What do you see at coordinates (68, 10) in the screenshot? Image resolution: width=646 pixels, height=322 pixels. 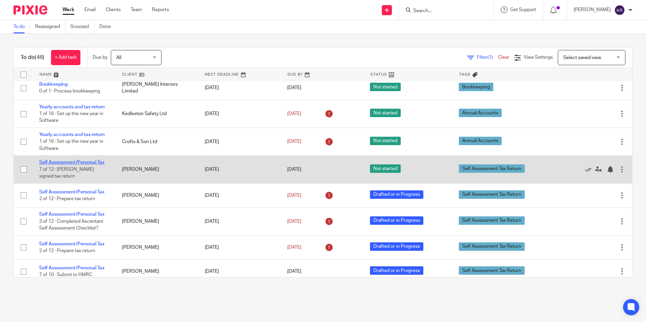 I see `a: Work` at bounding box center [68, 10].